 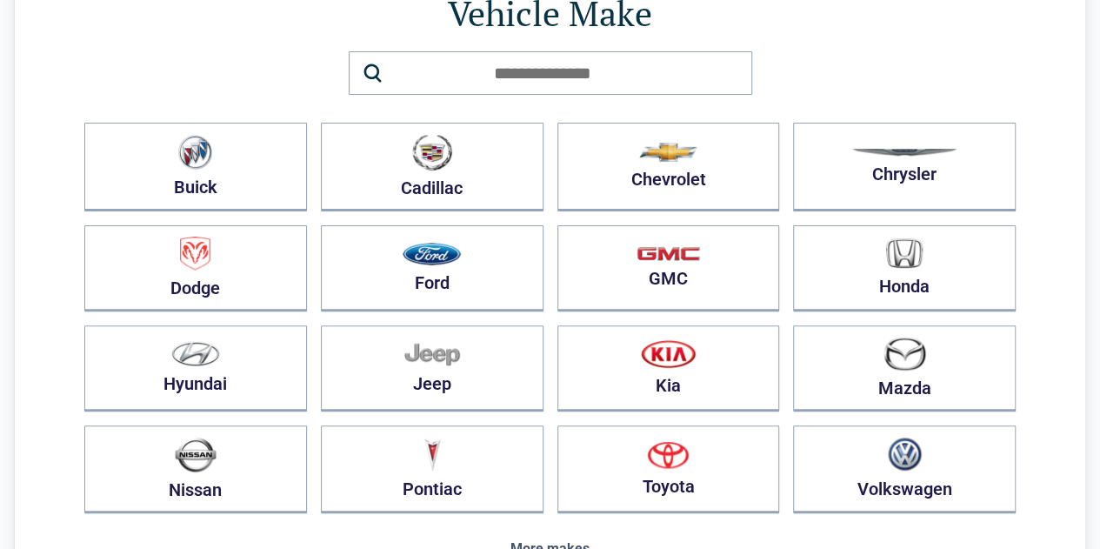 I want to click on button: Buick, so click(x=196, y=167).